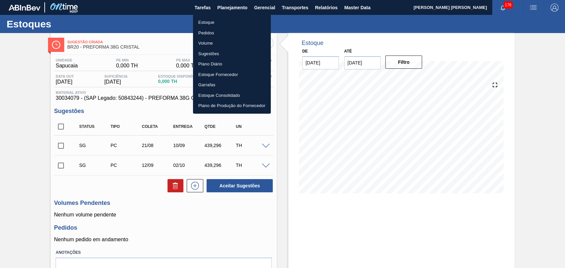 Image resolution: width=565 pixels, height=268 pixels. Describe the element at coordinates (232, 43) in the screenshot. I see `a: Volume` at that location.